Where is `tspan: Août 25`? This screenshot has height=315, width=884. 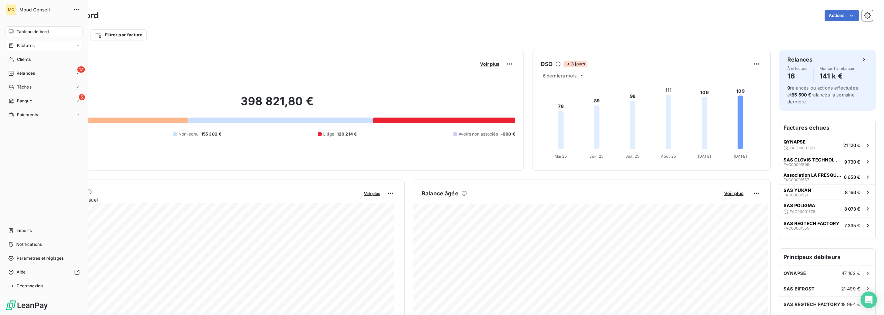
tspan: Août 25 is located at coordinates (669, 156).